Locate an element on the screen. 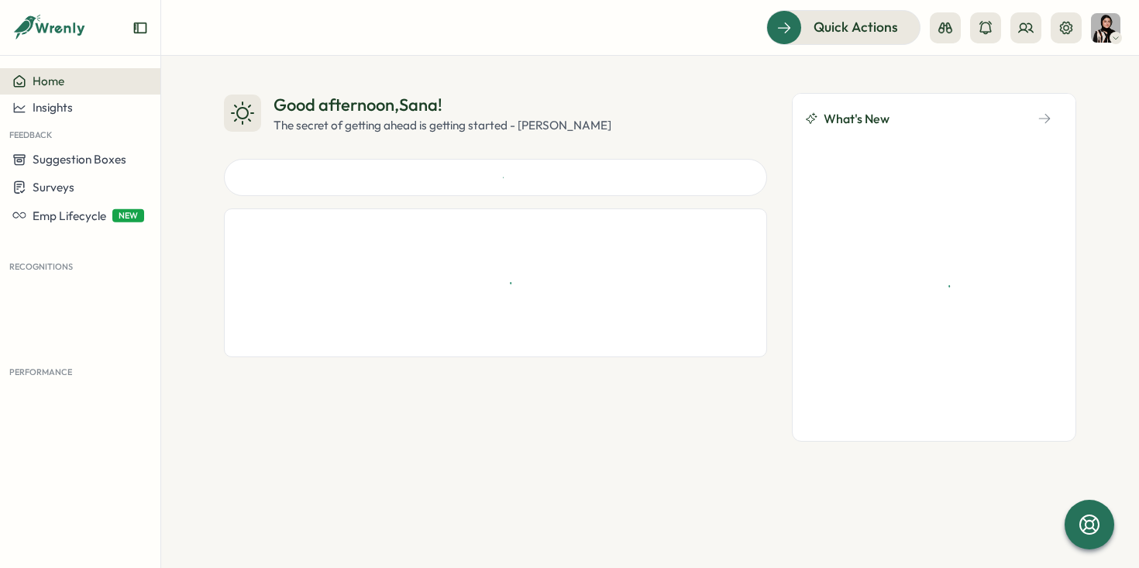 The height and width of the screenshot is (568, 1139). span: Insights is located at coordinates (53, 107).